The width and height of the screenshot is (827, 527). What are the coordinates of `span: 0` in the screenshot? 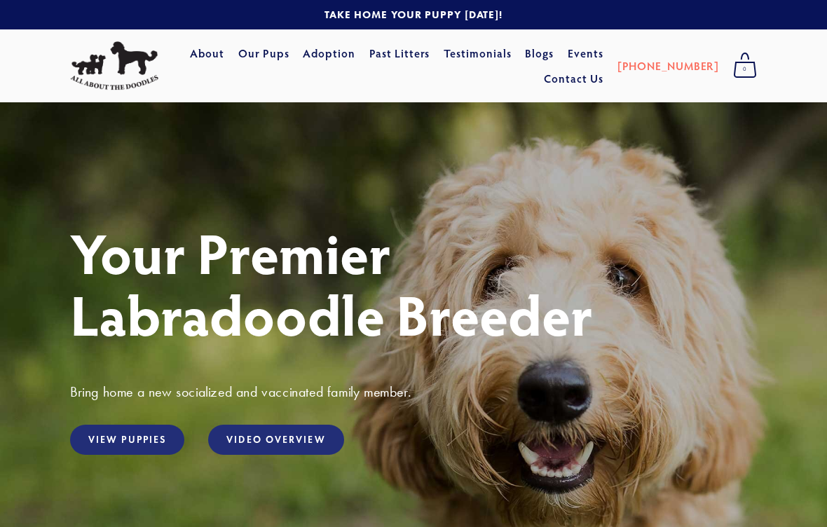 It's located at (745, 69).